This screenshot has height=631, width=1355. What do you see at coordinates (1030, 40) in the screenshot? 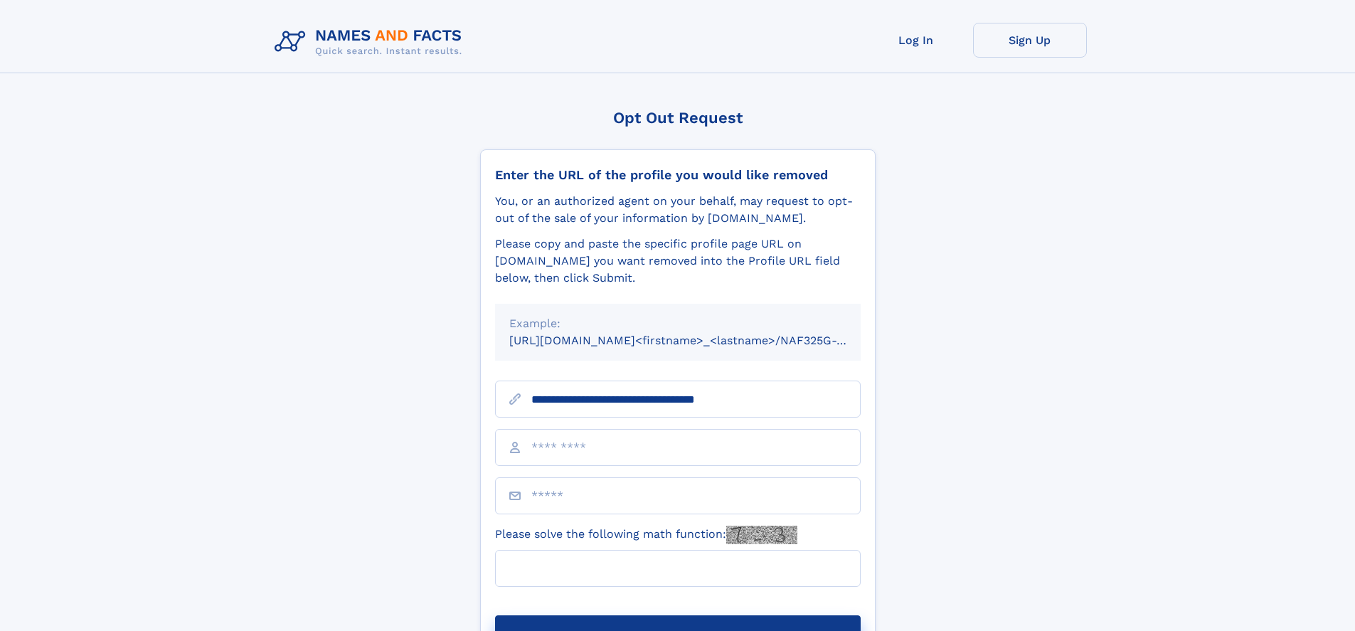
I see `a: Sign Up` at bounding box center [1030, 40].